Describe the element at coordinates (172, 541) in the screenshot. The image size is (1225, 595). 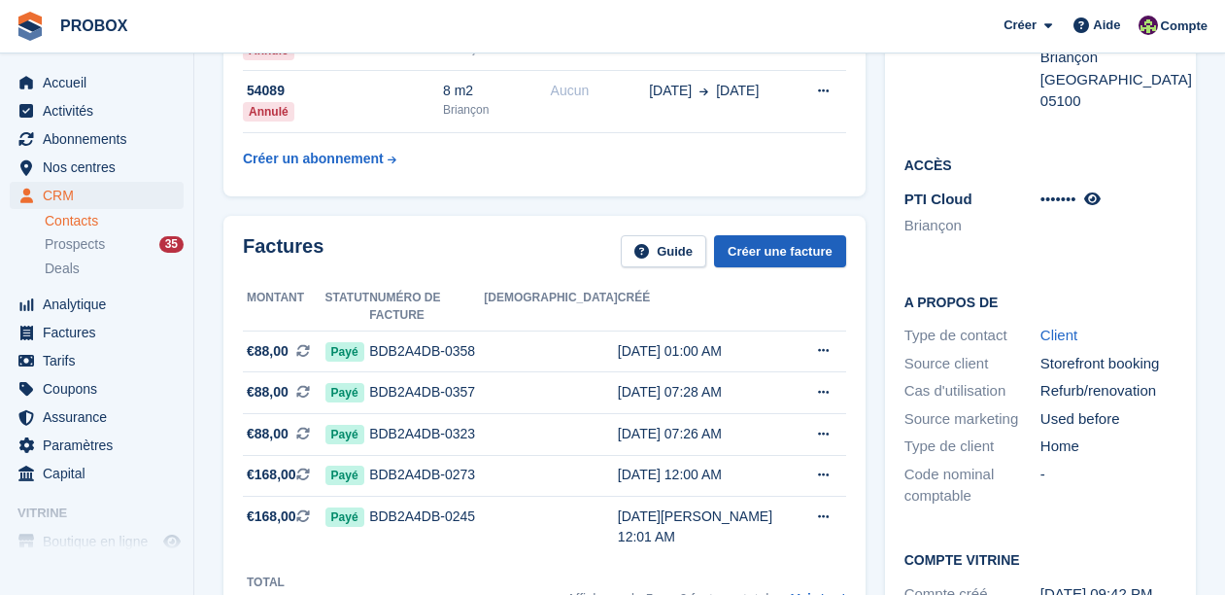
I see `a: Boutique d'aperçu` at that location.